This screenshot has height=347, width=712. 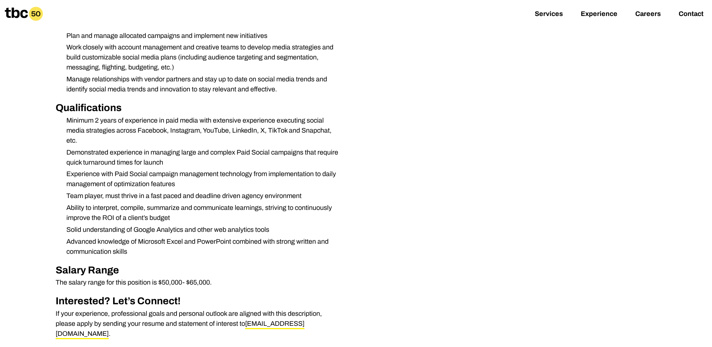 What do you see at coordinates (198, 301) in the screenshot?
I see `h2: Interested? Let’s Connect!` at bounding box center [198, 301].